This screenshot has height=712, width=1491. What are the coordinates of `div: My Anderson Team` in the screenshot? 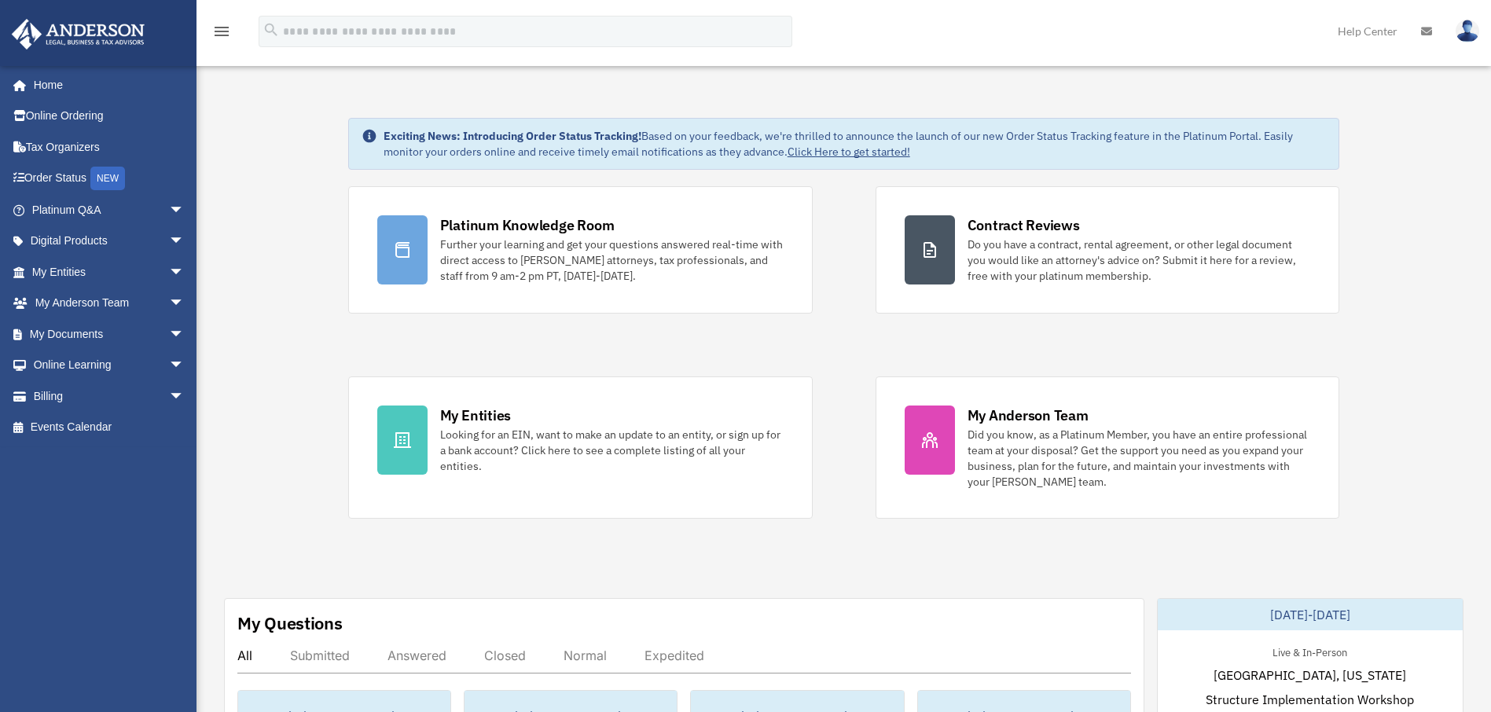 It's located at (1028, 415).